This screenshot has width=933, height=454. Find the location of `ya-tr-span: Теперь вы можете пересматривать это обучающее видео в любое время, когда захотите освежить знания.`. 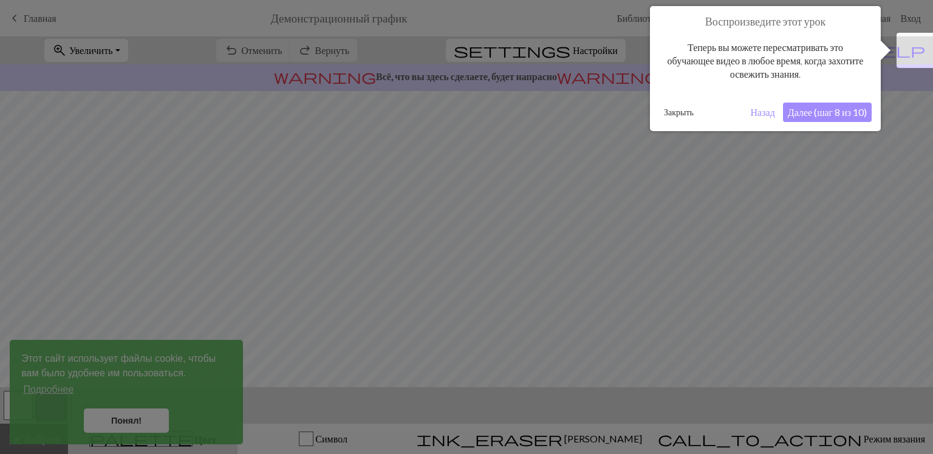

ya-tr-span: Теперь вы можете пересматривать это обучающее видео в любое время, когда захотите освежить знания. is located at coordinates (765, 61).